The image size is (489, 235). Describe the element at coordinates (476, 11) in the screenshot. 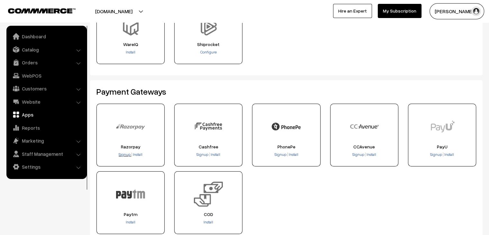

I see `img: user` at that location.